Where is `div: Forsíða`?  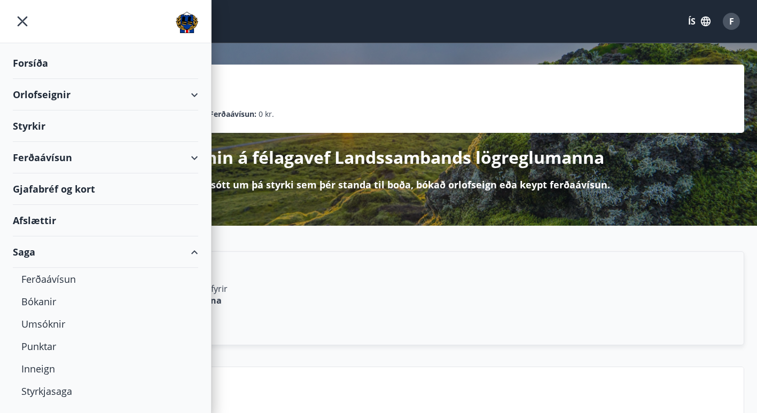
div: Forsíða is located at coordinates (105, 63).